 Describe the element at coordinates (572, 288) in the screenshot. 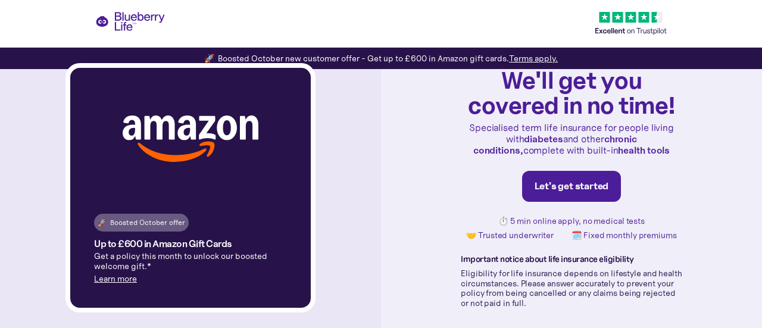

I see `p: Eligibility for life insurance depends on lifestyle and health circumstances. Please answer accur...` at that location.